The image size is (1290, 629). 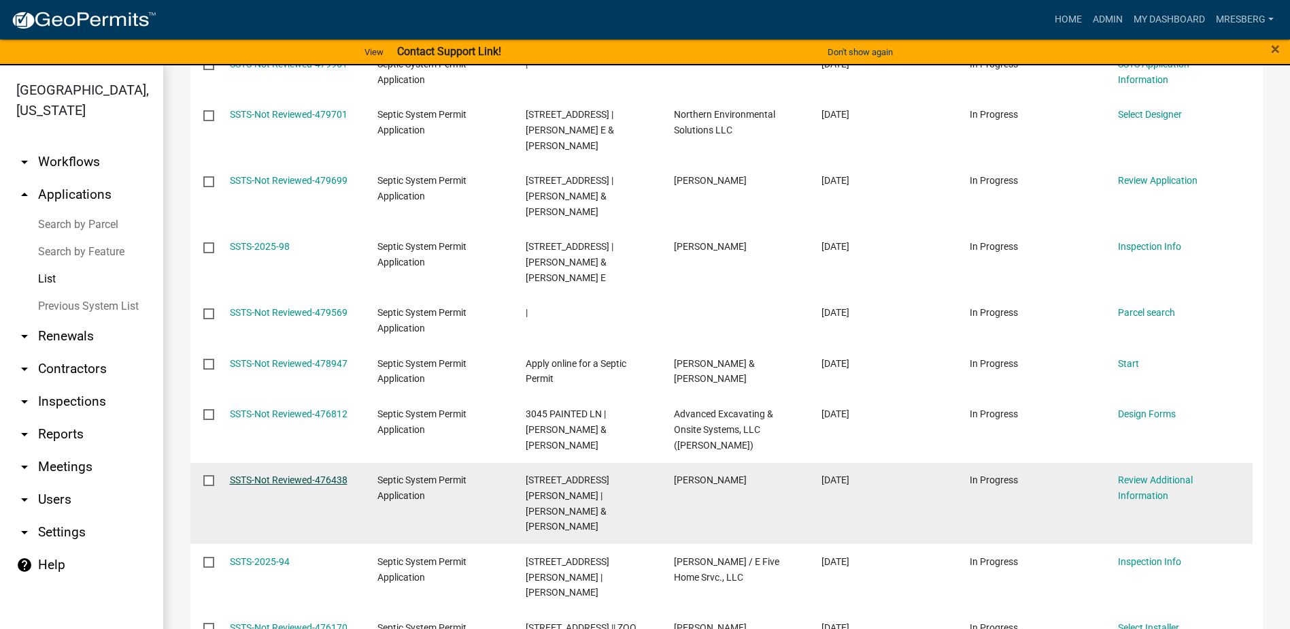 What do you see at coordinates (1129, 363) in the screenshot?
I see `a: Start` at bounding box center [1129, 363].